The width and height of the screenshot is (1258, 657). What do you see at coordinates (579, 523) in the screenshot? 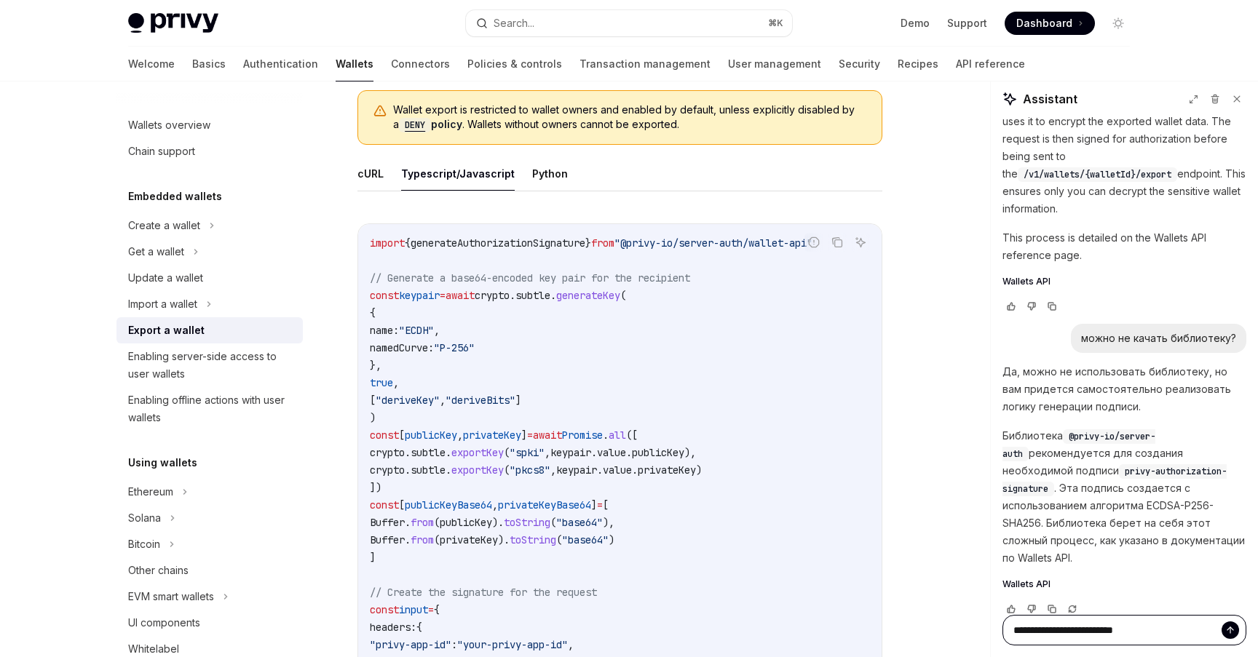
I see `span: "base64"` at bounding box center [579, 523].